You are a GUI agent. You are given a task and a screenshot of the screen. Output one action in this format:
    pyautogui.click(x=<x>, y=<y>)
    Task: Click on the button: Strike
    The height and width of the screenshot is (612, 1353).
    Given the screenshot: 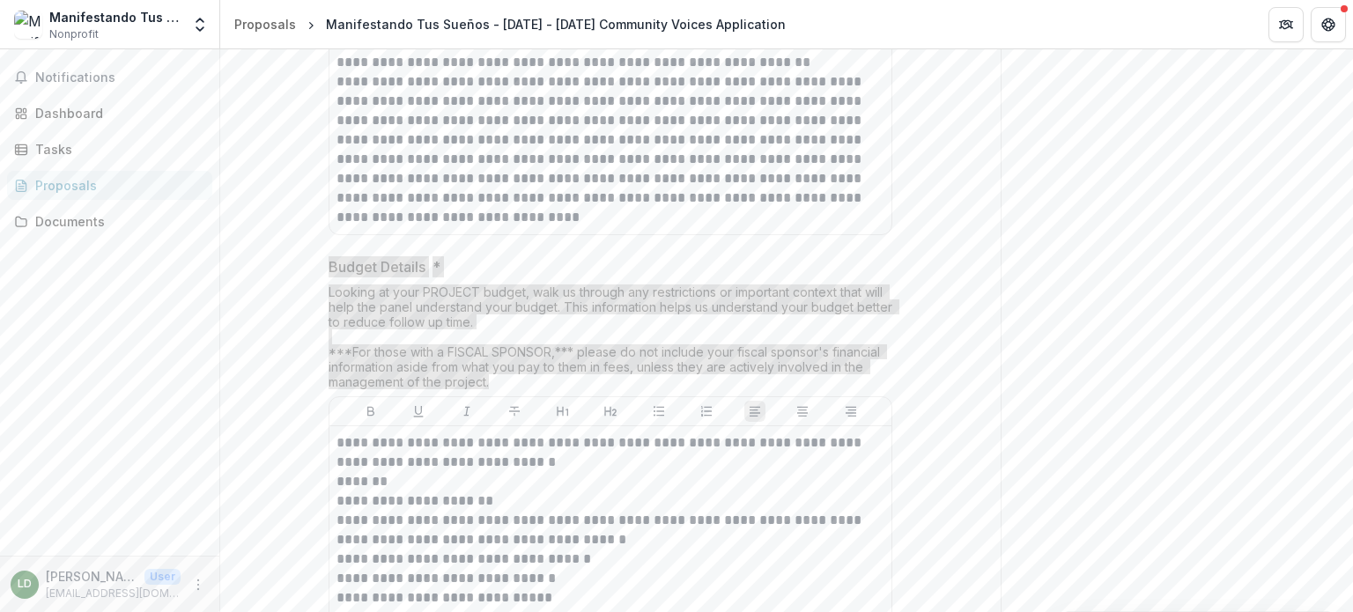 What is the action you would take?
    pyautogui.click(x=515, y=411)
    